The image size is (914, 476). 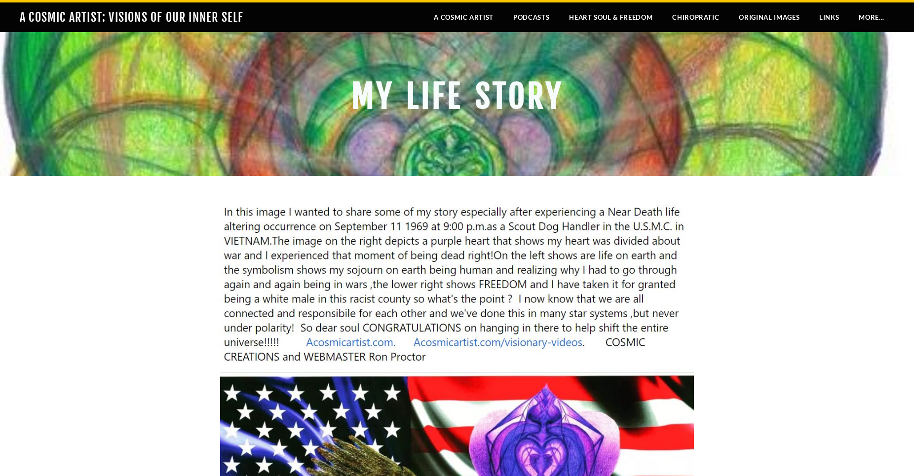 What do you see at coordinates (696, 17) in the screenshot?
I see `a: Chiropratic` at bounding box center [696, 17].